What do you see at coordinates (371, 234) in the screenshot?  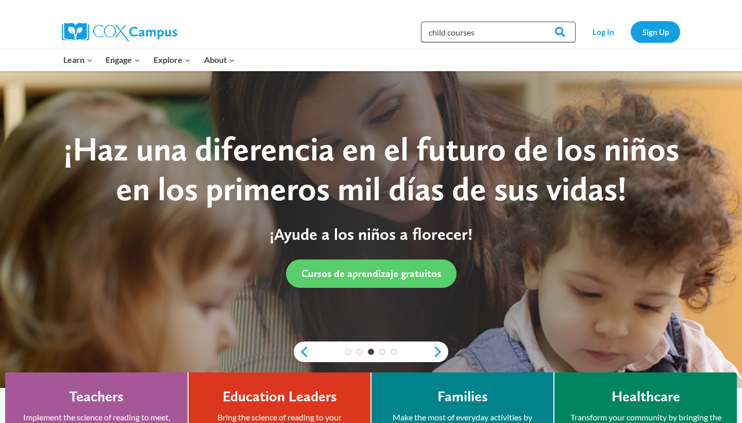 I see `p: ¡Ayude a los niños a florecer!` at bounding box center [371, 234].